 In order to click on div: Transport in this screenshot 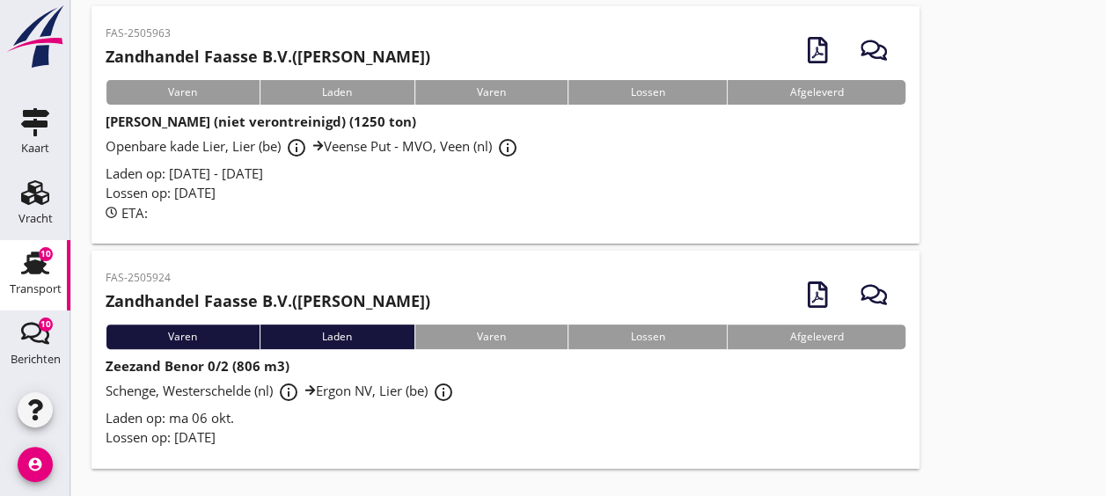, I will do `click(35, 289)`.